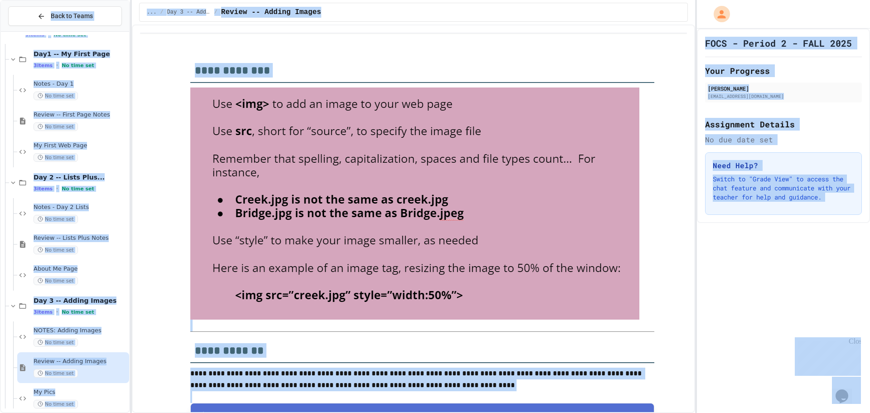 The height and width of the screenshot is (413, 870). Describe the element at coordinates (80, 331) in the screenshot. I see `span: NOTES: Adding Images` at that location.